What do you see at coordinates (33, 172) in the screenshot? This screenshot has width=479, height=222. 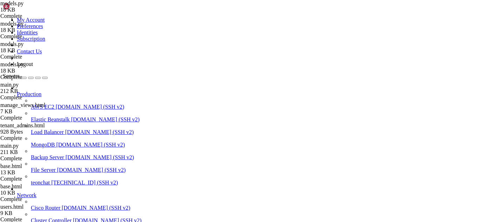 I see `div: 13 KB` at bounding box center [33, 172].